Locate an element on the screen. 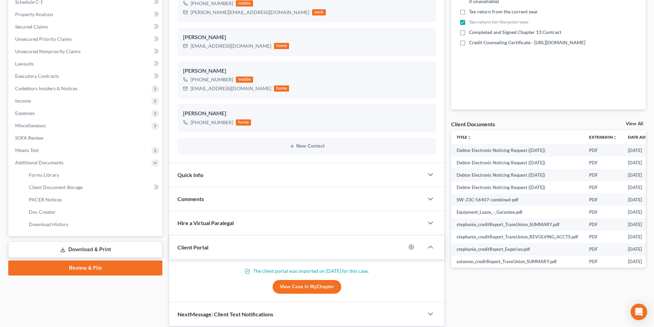 The height and width of the screenshot is (327, 654). a: View All is located at coordinates (634, 124).